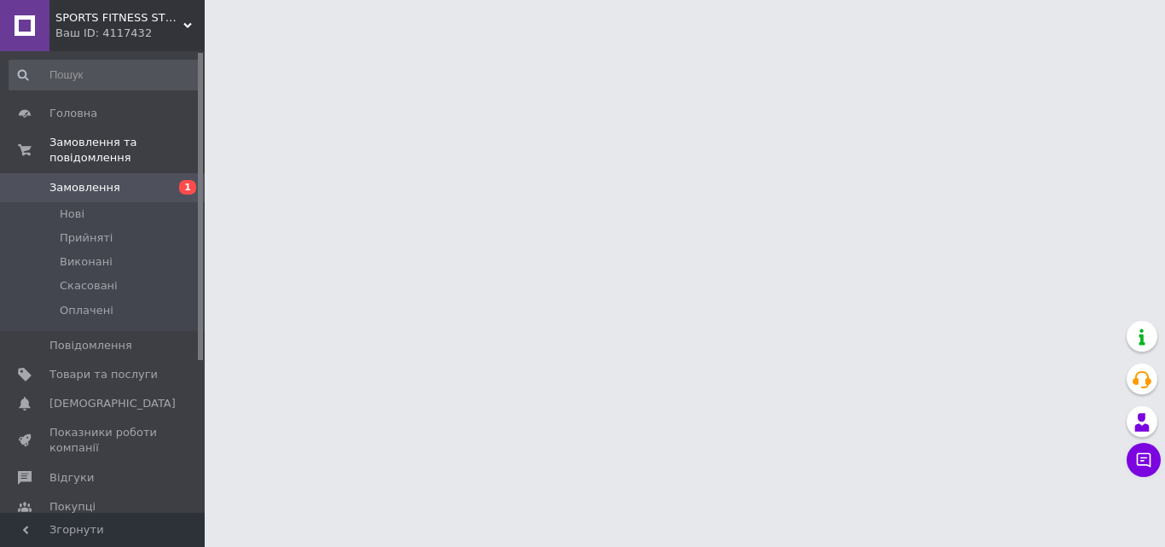 The height and width of the screenshot is (547, 1165). I want to click on span: SPORTS FITNESS STORE, so click(119, 18).